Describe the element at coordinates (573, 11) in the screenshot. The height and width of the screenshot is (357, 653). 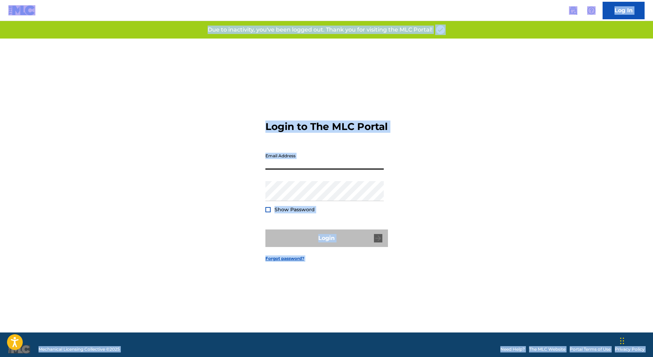
I see `img: search` at that location.